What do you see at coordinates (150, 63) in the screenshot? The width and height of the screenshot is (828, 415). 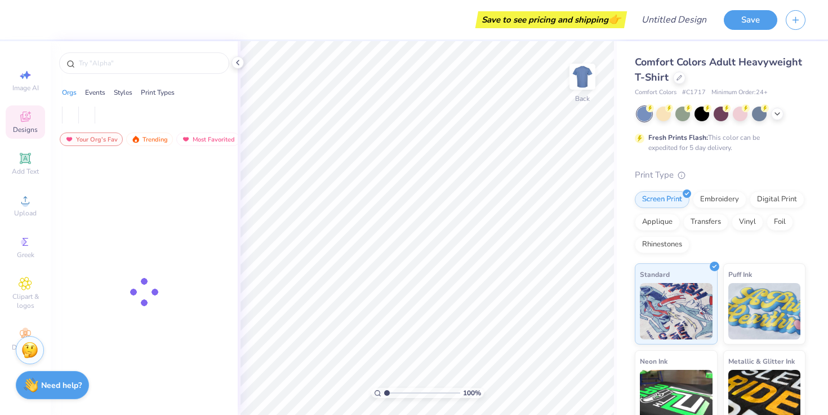 I see `input: Try "Alpha"` at bounding box center [150, 63].